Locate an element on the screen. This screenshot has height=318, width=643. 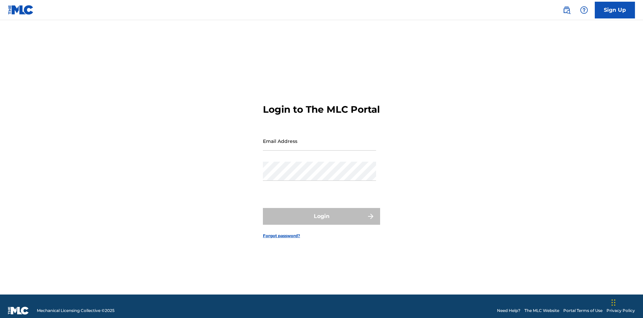
a: Sign Up is located at coordinates (615, 10).